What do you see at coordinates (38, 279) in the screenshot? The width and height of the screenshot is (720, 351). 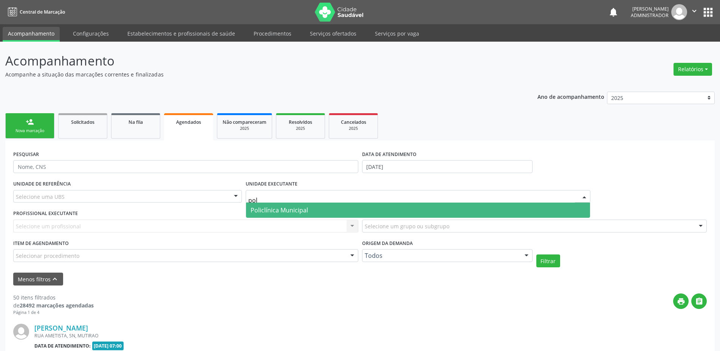 I see `button: Menos filtroskeyboard_arrow_up` at bounding box center [38, 279].